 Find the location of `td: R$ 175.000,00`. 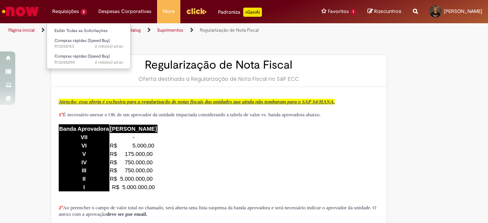

td: R$ 175.000,00 is located at coordinates (133, 154).